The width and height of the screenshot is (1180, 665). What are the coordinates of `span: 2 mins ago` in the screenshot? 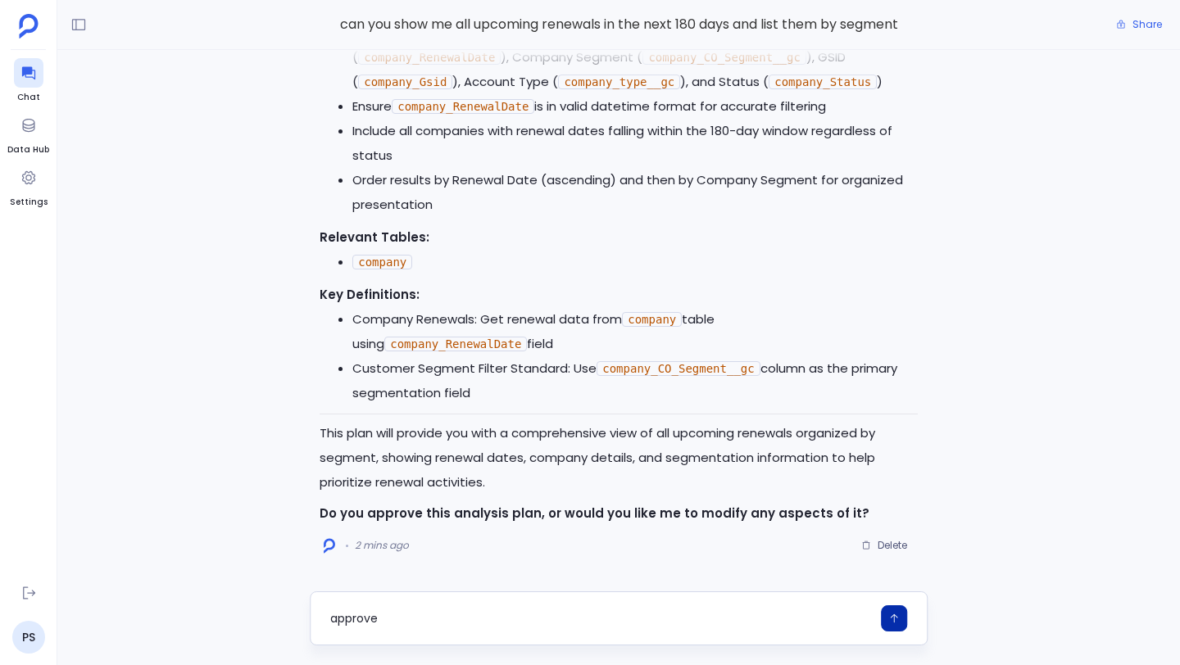 It's located at (382, 546).